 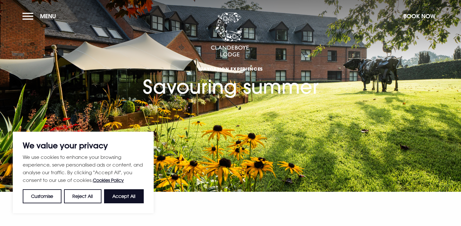 I want to click on button: Book Now, so click(x=419, y=16).